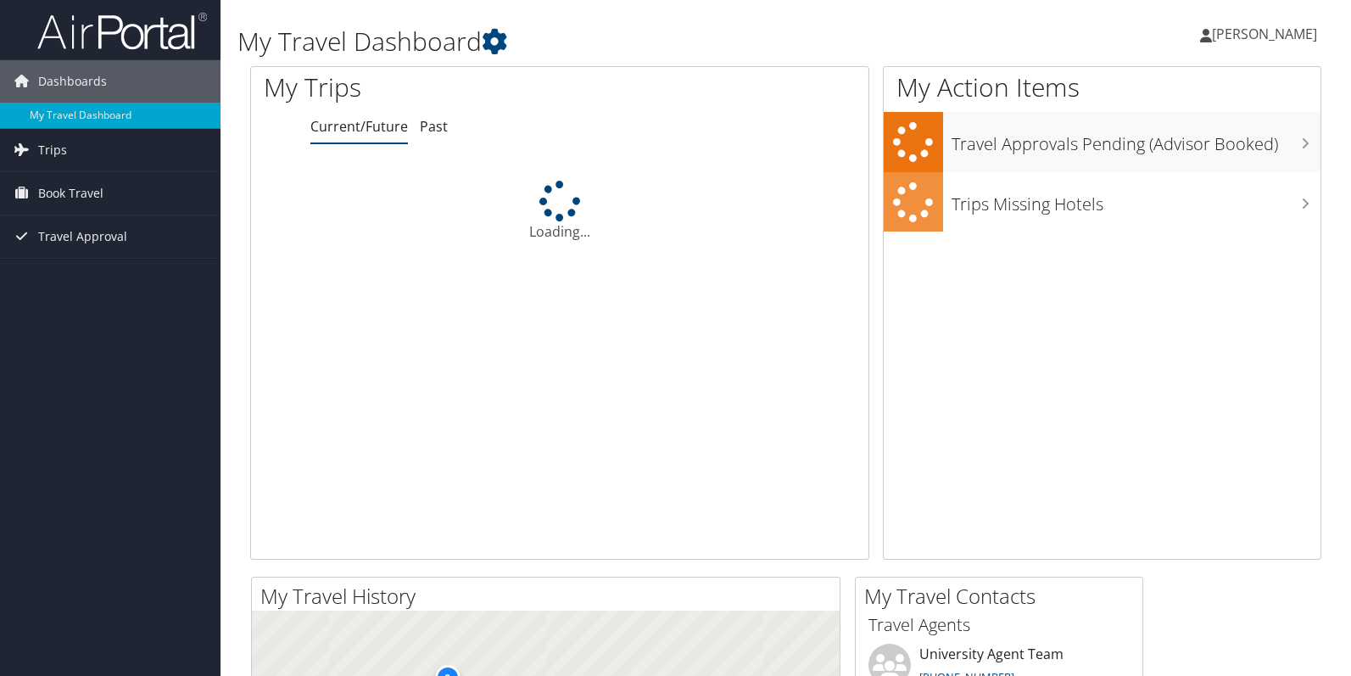 This screenshot has height=676, width=1351. I want to click on h3: Travel Approvals Pending (Advisor Booked), so click(1136, 140).